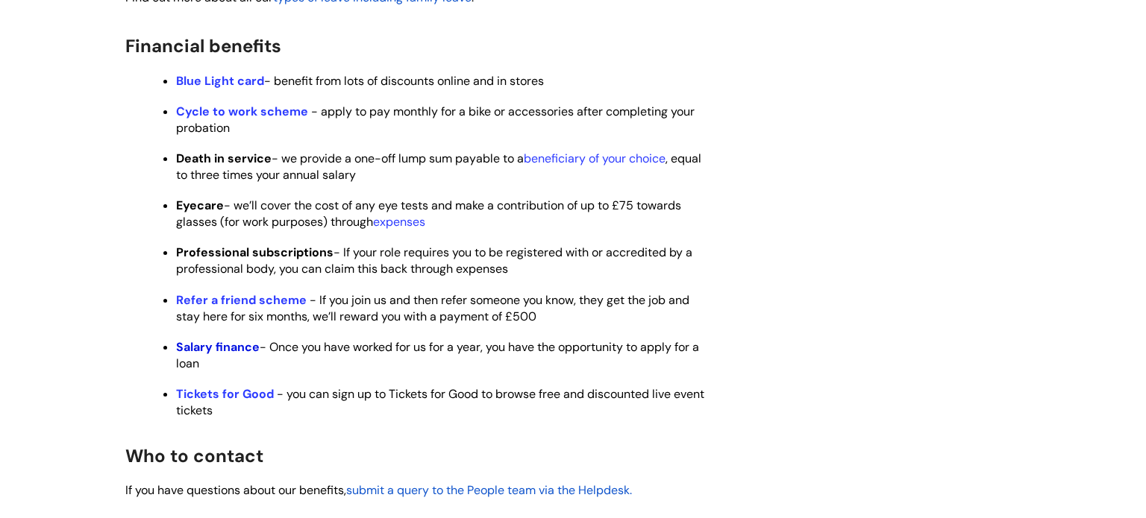 The width and height of the screenshot is (1146, 518). What do you see at coordinates (359, 81) in the screenshot?
I see `span: - benefit from lots of discounts online and in stores` at bounding box center [359, 81].